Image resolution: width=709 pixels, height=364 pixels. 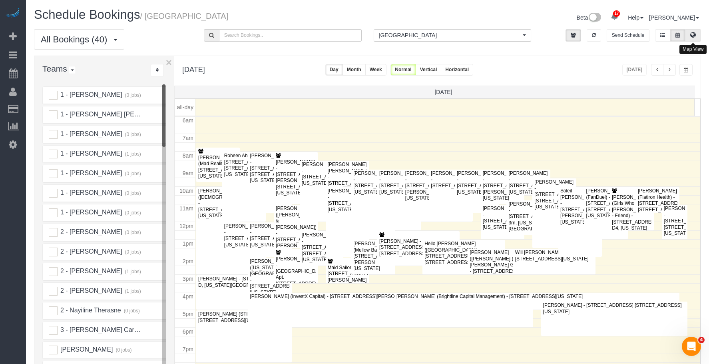 I want to click on i: Sort Teams, so click(x=157, y=70).